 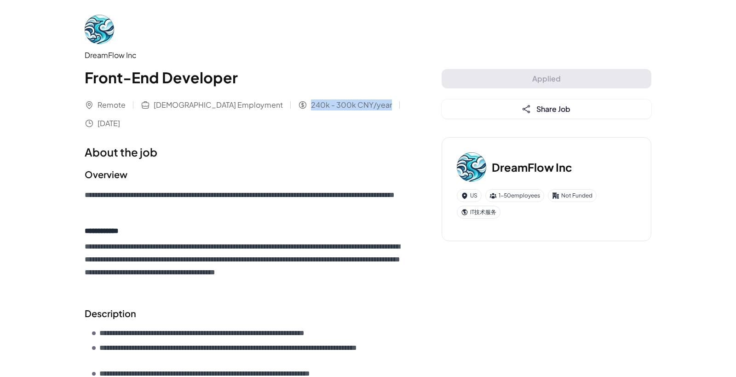 What do you see at coordinates (532, 167) in the screenshot?
I see `h3: DreamFlow Inc` at bounding box center [532, 167].